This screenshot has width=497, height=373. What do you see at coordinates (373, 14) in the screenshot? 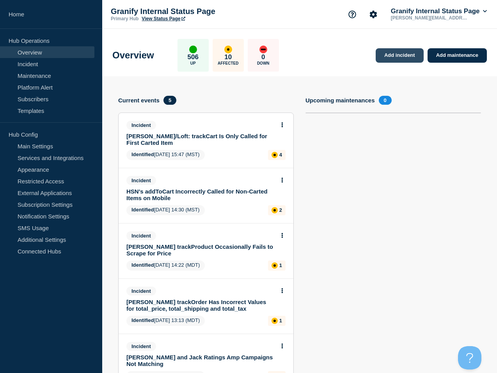
I see `button: Account settings` at bounding box center [373, 14].